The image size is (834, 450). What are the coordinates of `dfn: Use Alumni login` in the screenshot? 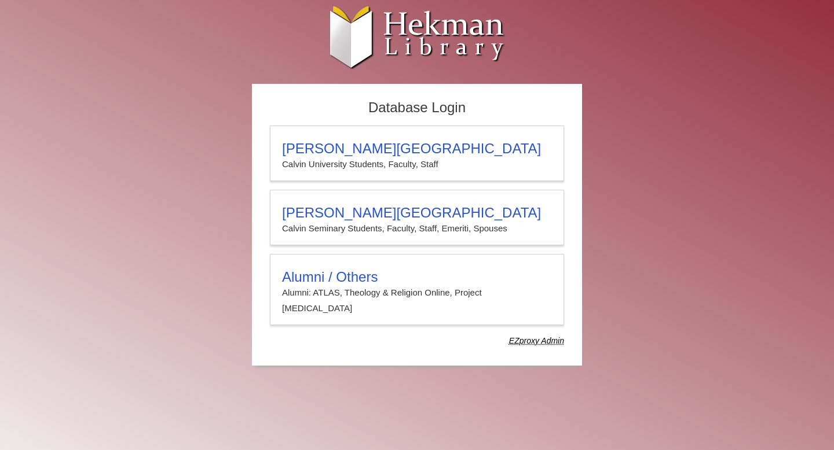 It's located at (536, 341).